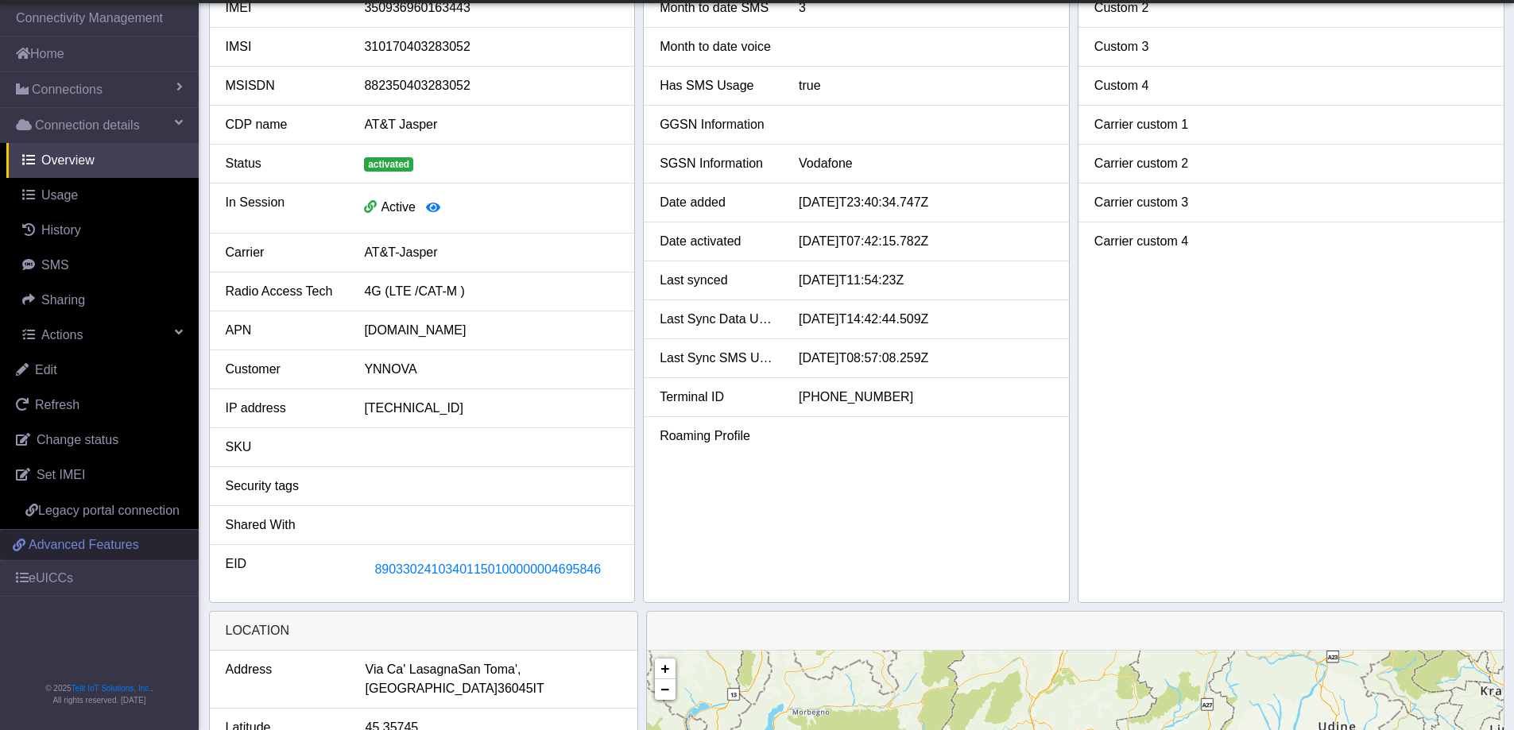 This screenshot has width=1514, height=730. What do you see at coordinates (109, 510) in the screenshot?
I see `span: Legacy portal connection` at bounding box center [109, 510].